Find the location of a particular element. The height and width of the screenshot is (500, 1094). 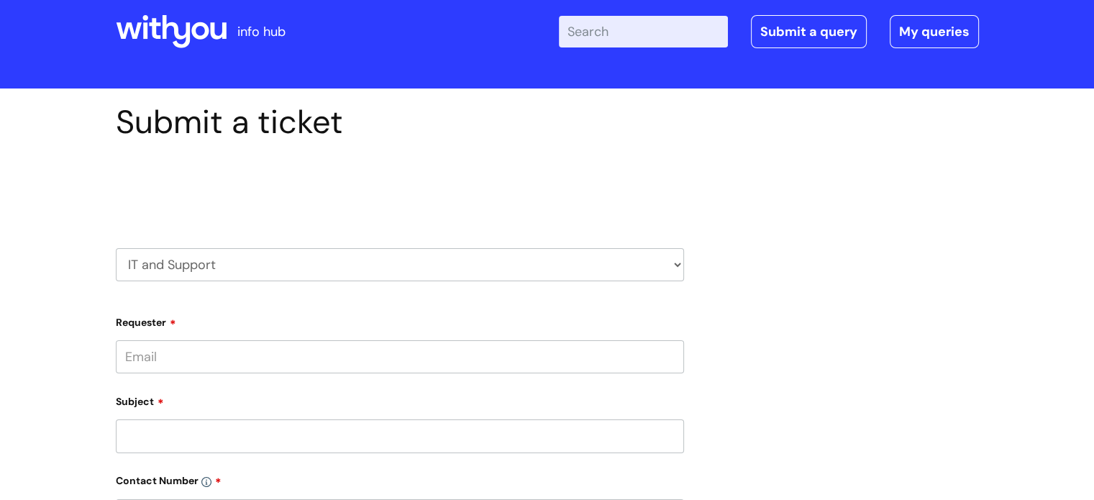

h2: Select issue type is located at coordinates (400, 188).